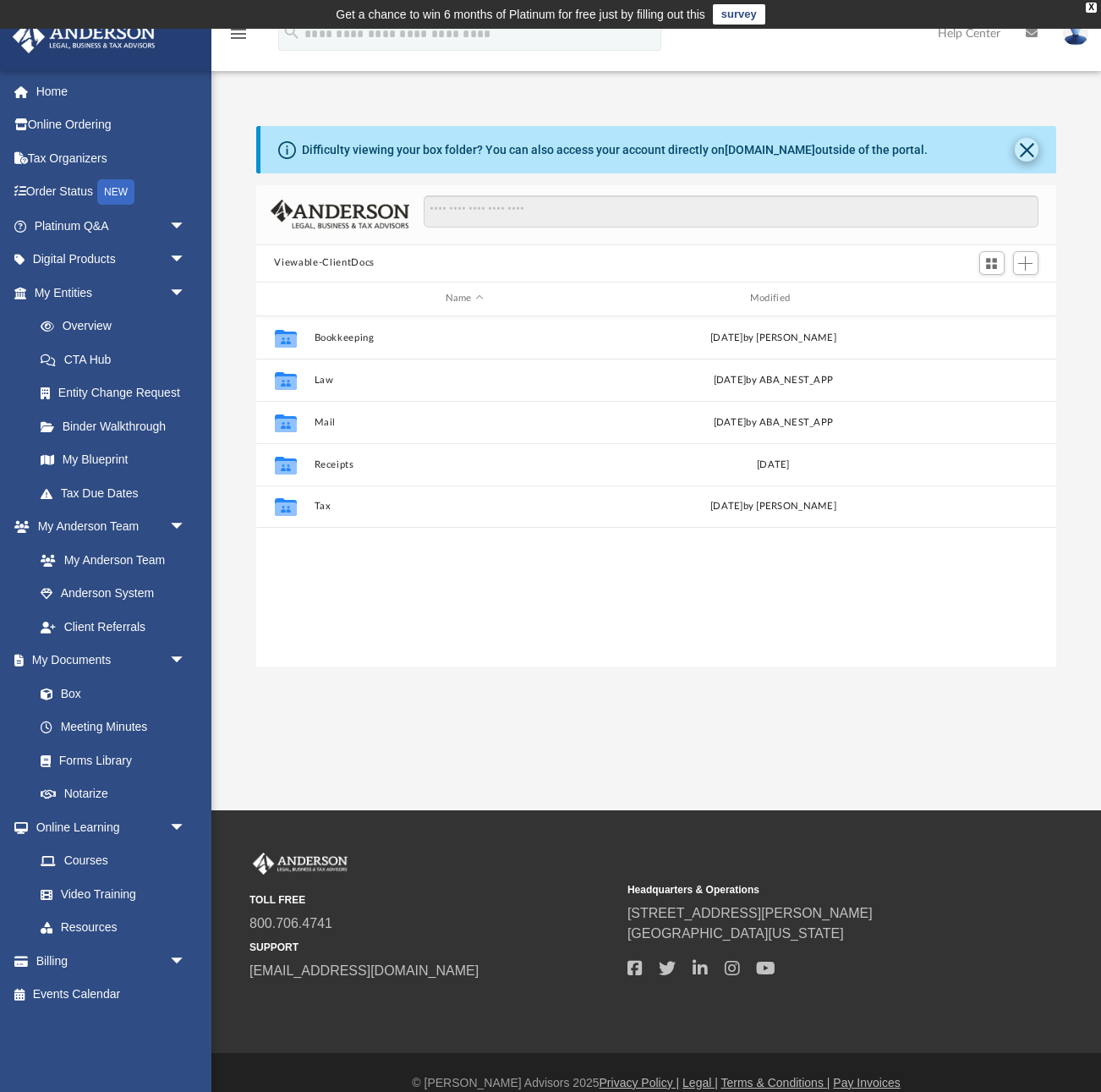  I want to click on a: Video Training, so click(109, 894).